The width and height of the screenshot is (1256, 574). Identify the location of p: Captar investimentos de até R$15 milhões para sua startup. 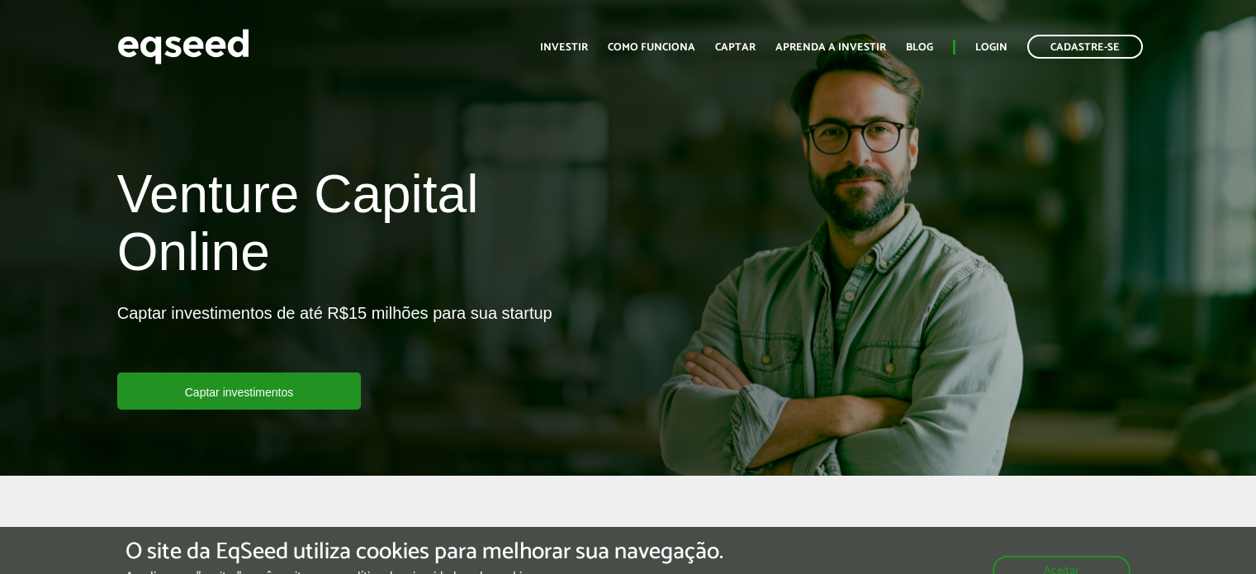
(335, 338).